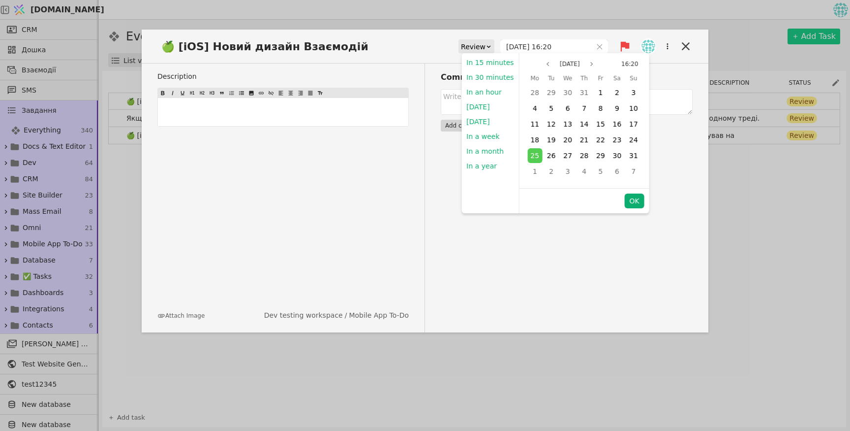  What do you see at coordinates (535, 155) in the screenshot?
I see `span: 25` at bounding box center [535, 155].